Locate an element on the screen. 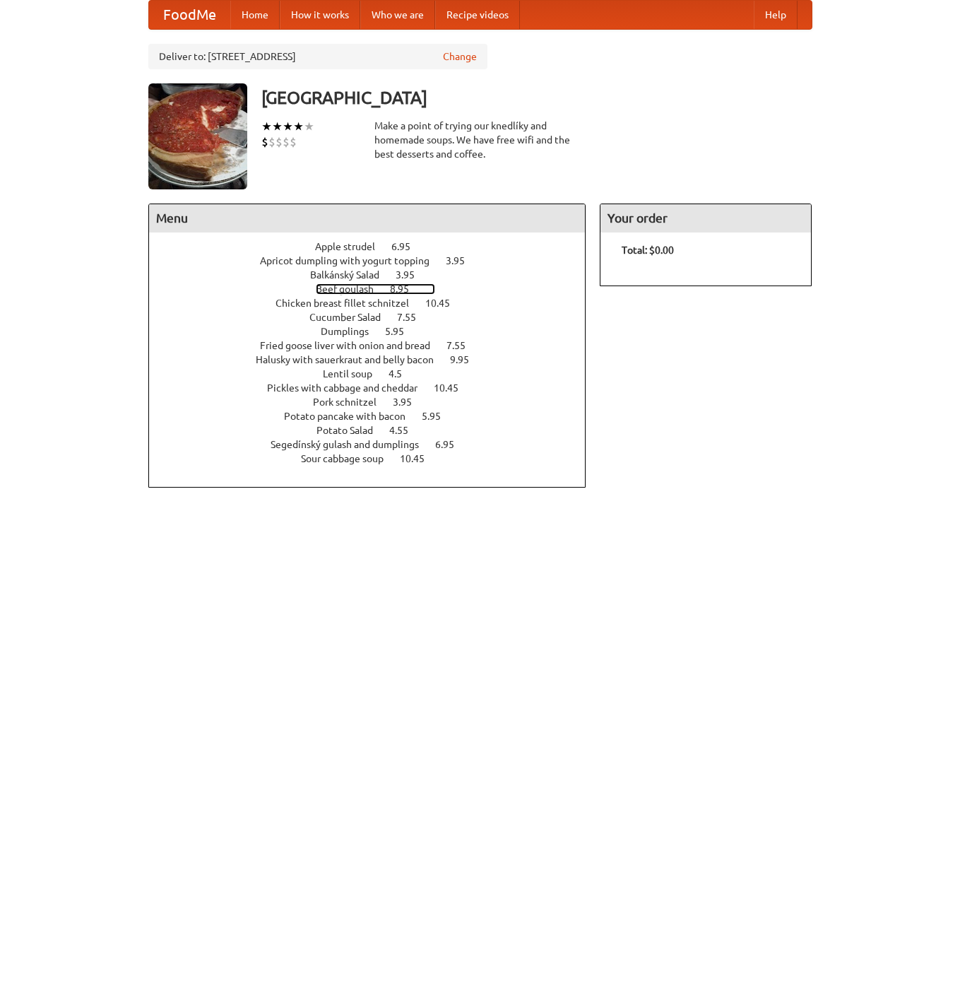  span: Segedínský gulash and dumplings is located at coordinates (352, 444).